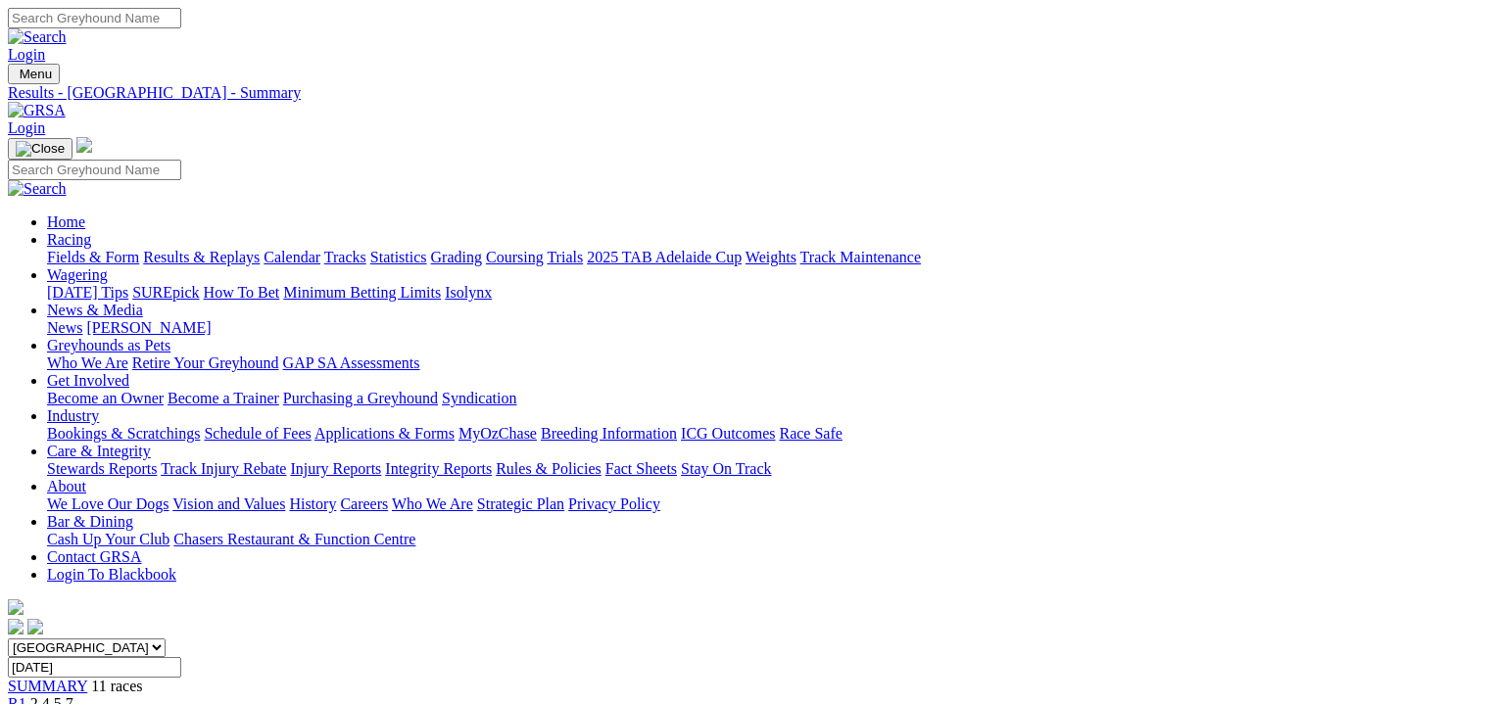  What do you see at coordinates (109, 345) in the screenshot?
I see `a: Greyhounds as Pets` at bounding box center [109, 345].